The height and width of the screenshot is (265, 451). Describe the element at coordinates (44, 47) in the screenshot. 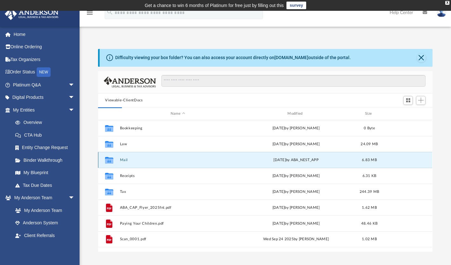

I see `a: Online Ordering` at that location.